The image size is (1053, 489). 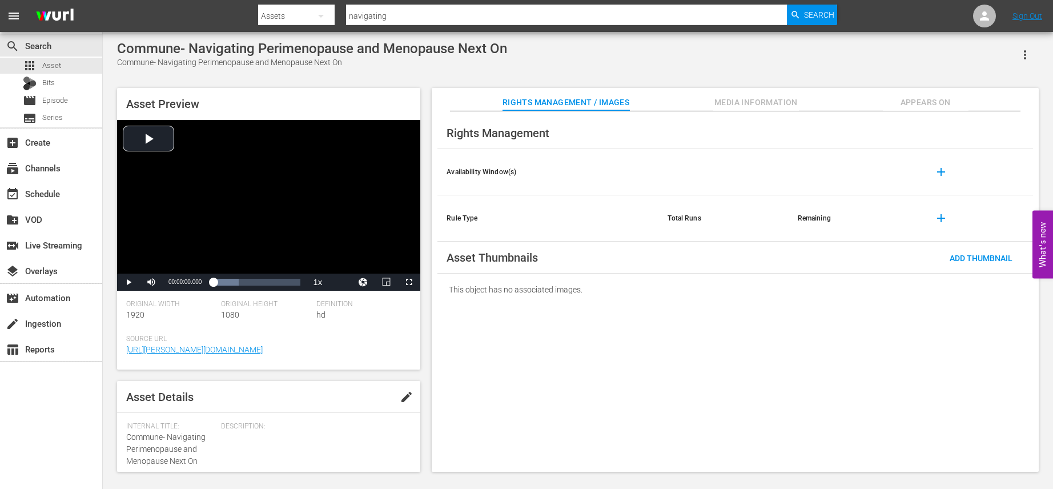 What do you see at coordinates (363, 282) in the screenshot?
I see `button: Jump To Time` at bounding box center [363, 282].